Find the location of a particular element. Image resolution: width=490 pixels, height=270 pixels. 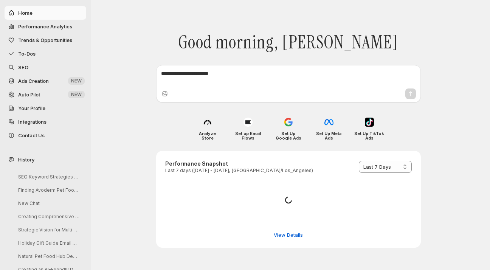

span: Performance Analytics is located at coordinates (45, 26).